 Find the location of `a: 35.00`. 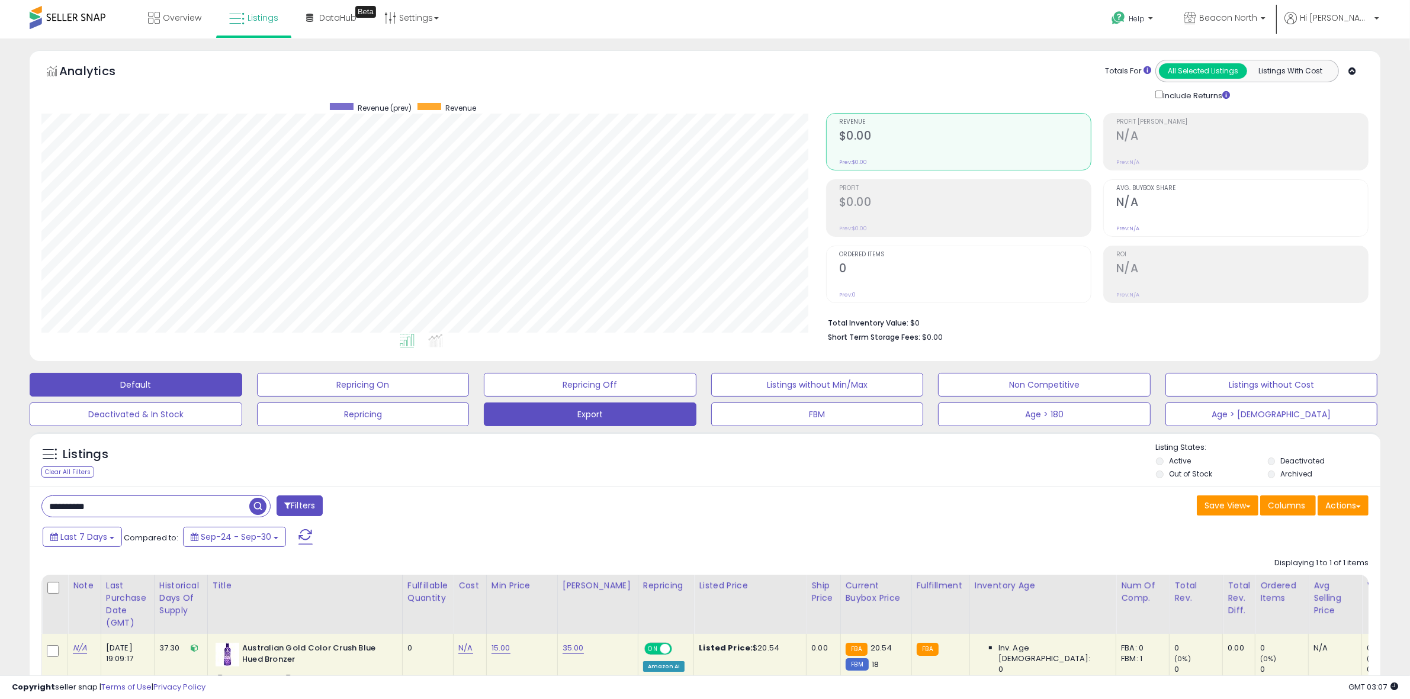

a: 35.00 is located at coordinates (573, 648).